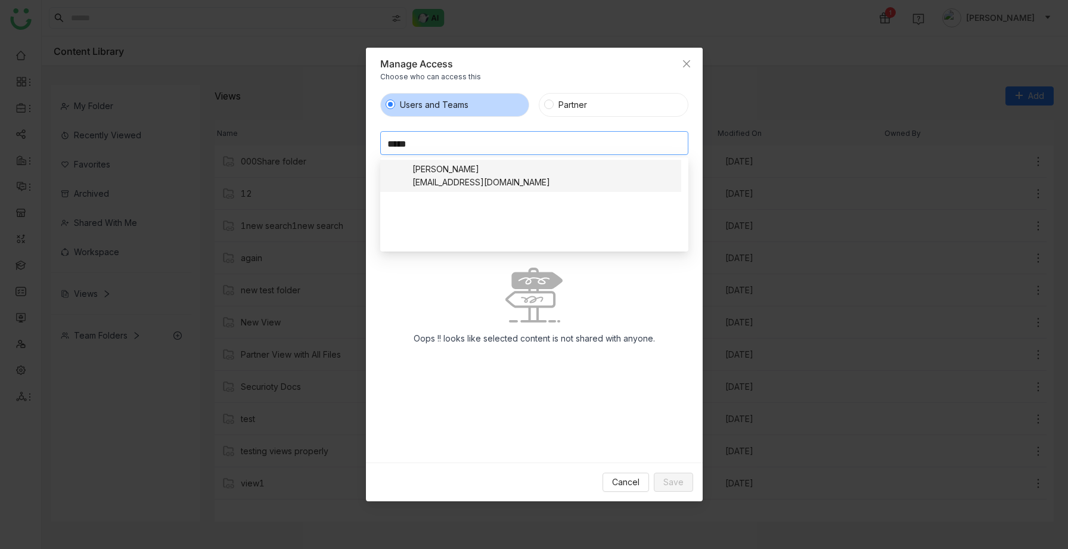 The image size is (1068, 549). Describe the element at coordinates (626, 482) in the screenshot. I see `button: Cancel` at that location.